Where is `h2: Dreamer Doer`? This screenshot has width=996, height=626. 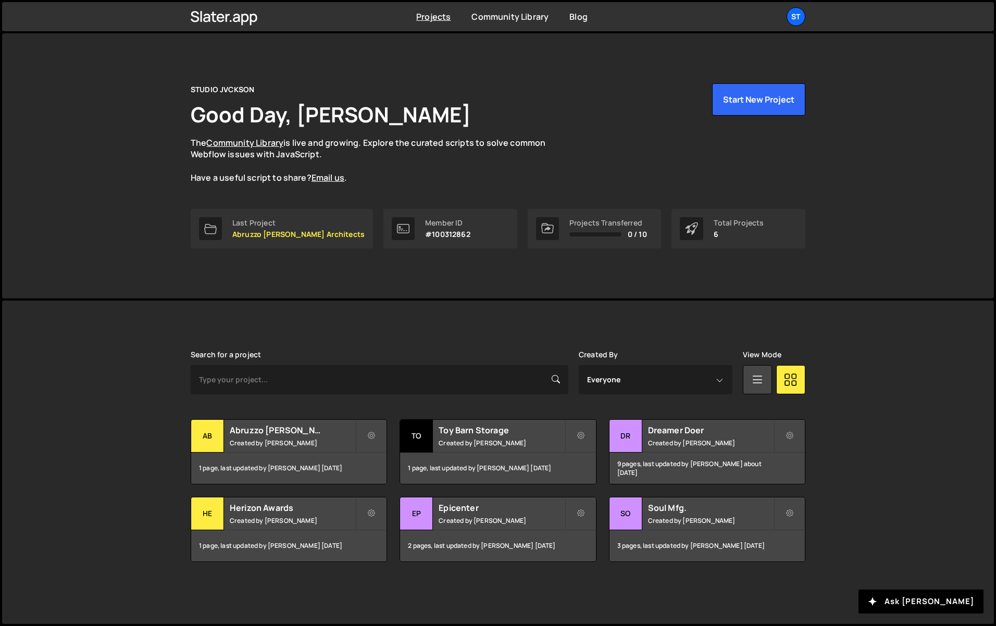
h2: Dreamer Doer is located at coordinates (711, 430).